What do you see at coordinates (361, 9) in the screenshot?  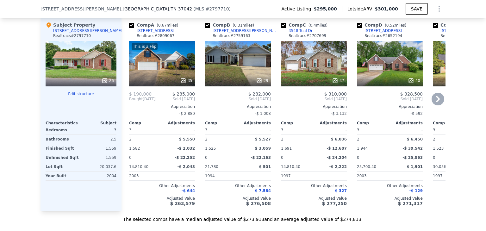 I see `span: Lotside ARV` at bounding box center [361, 9].